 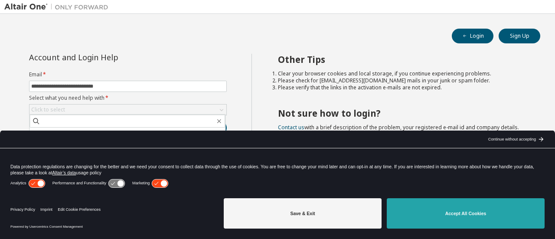 What do you see at coordinates (108, 57) in the screenshot?
I see `div: Account and Login Help` at bounding box center [108, 57].